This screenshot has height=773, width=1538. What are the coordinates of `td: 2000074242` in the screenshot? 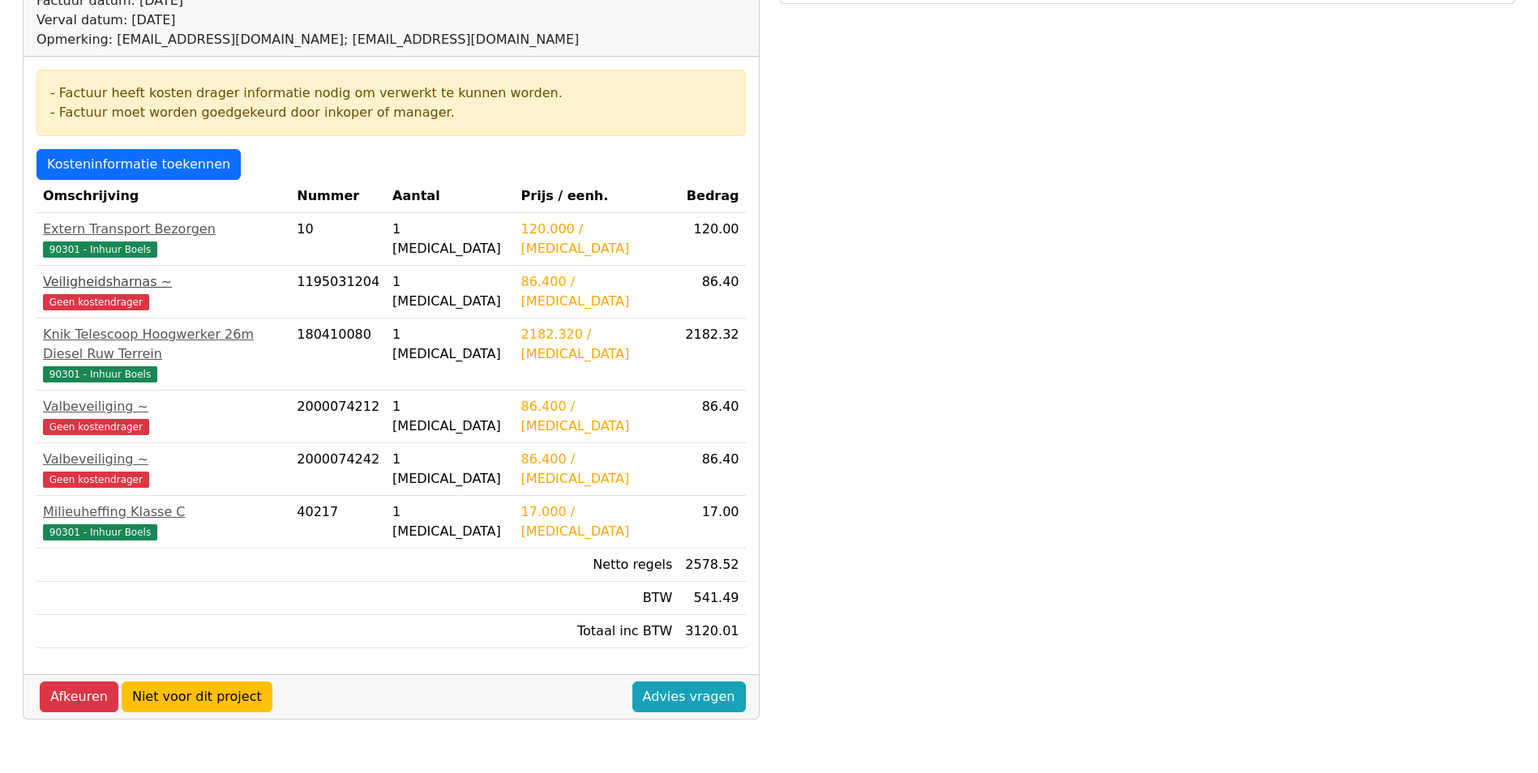 It's located at (338, 469).